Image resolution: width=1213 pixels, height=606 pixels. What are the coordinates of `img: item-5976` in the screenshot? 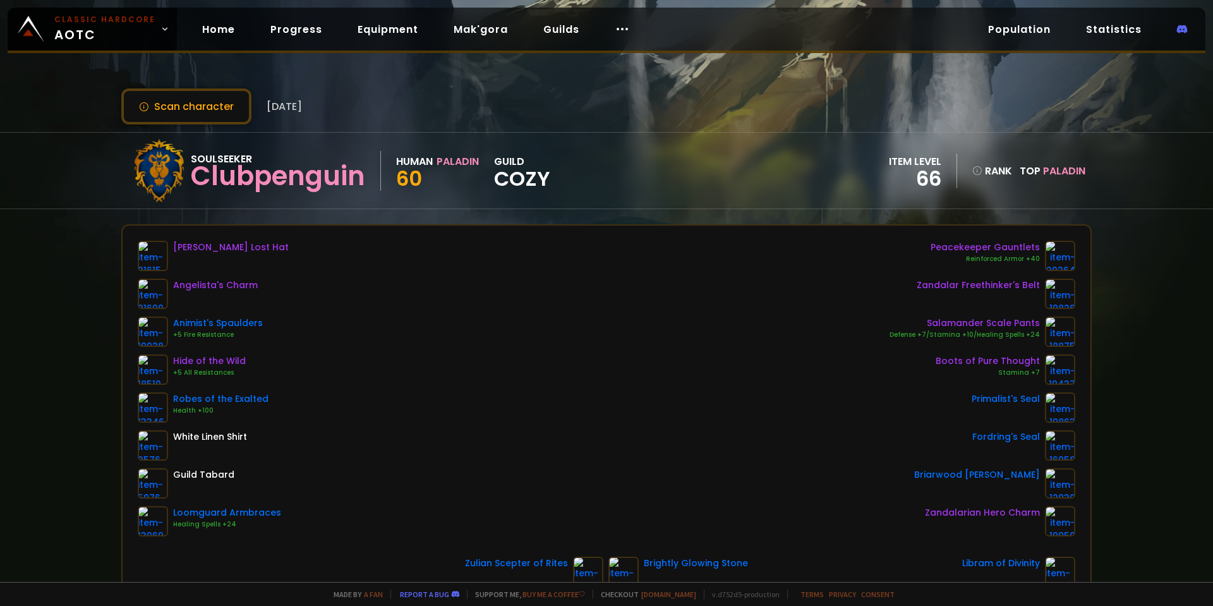 It's located at (153, 483).